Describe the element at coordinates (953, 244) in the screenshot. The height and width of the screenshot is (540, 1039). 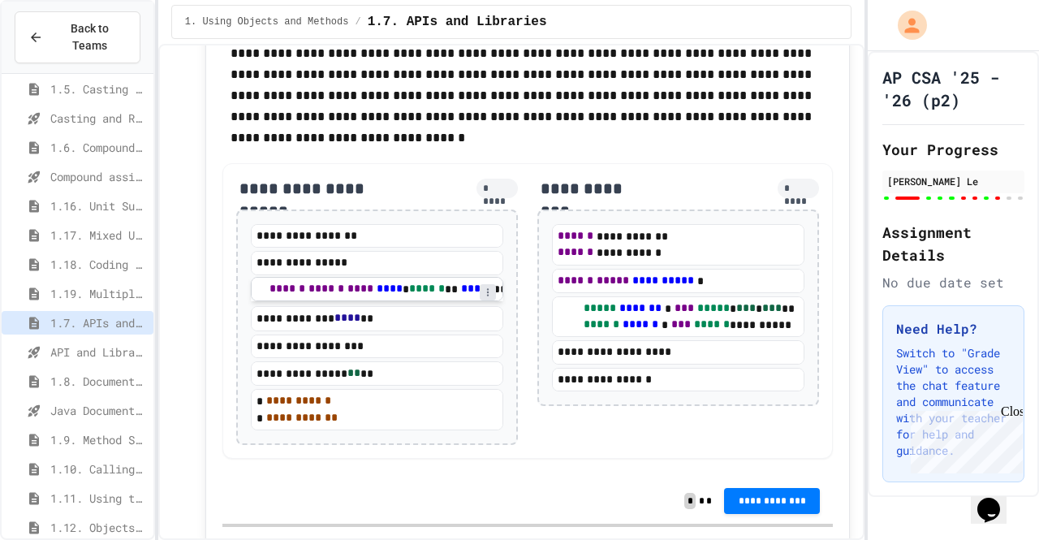
I see `h2: Assignment Details` at that location.